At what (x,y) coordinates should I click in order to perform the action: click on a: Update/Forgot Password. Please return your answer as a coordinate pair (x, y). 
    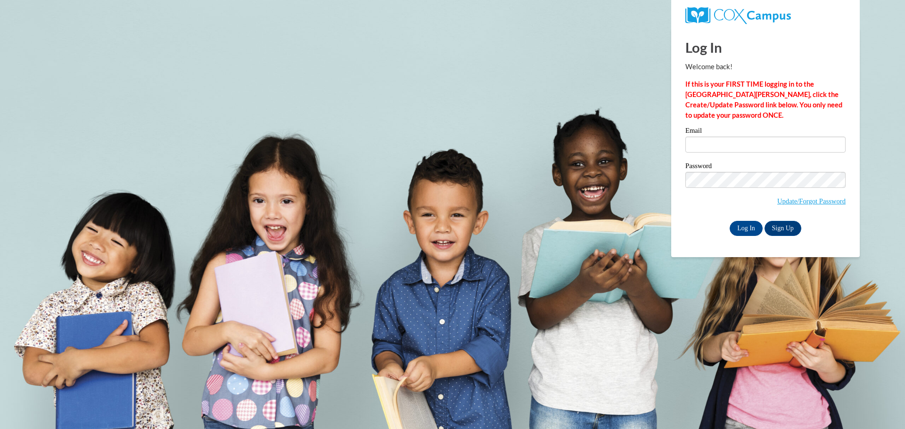
    Looking at the image, I should click on (811, 201).